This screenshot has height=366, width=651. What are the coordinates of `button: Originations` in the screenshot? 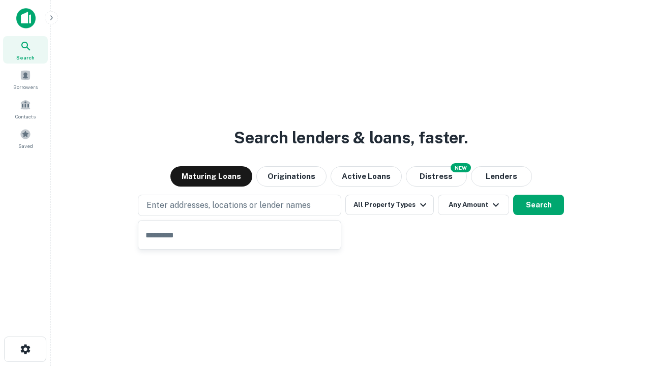 It's located at (291, 176).